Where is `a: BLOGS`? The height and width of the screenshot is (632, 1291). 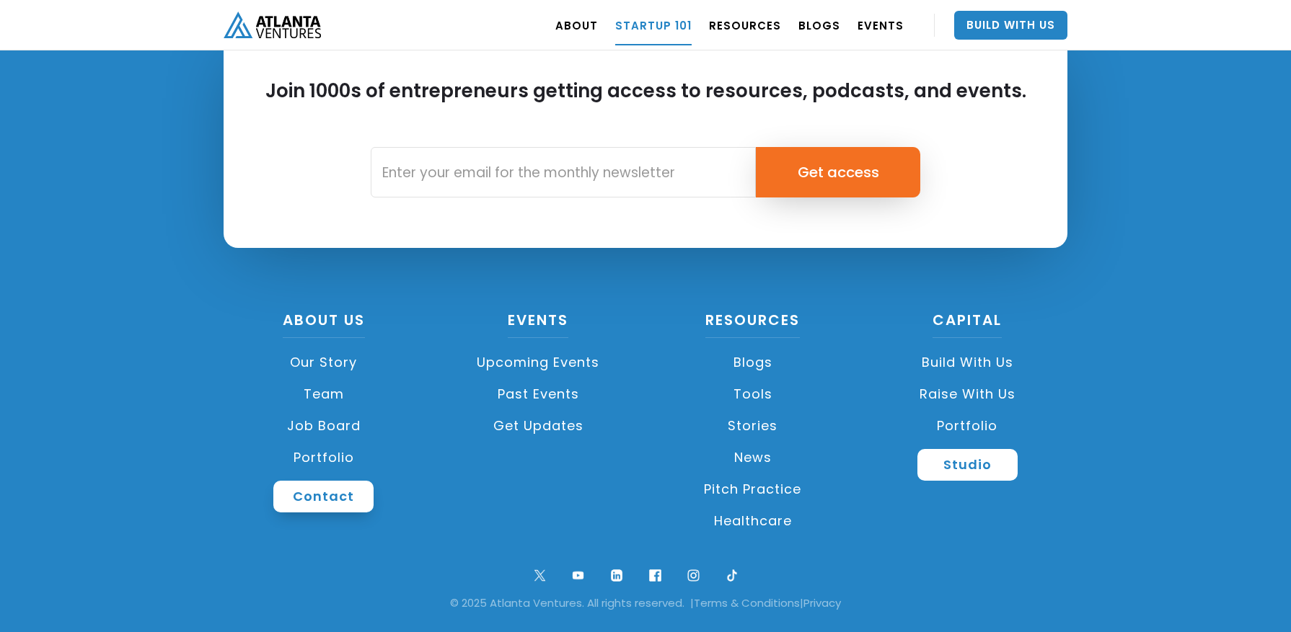
a: BLOGS is located at coordinates (819, 25).